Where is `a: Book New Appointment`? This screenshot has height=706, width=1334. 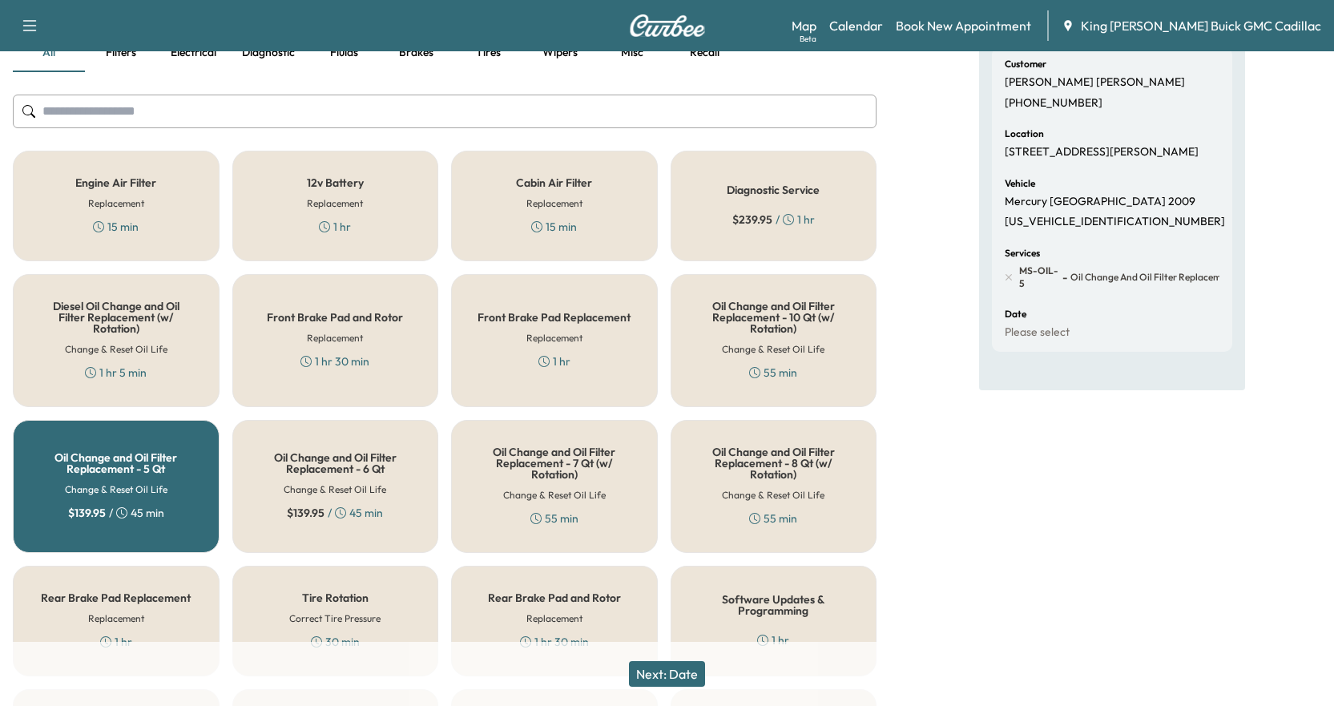
a: Book New Appointment is located at coordinates (963, 26).